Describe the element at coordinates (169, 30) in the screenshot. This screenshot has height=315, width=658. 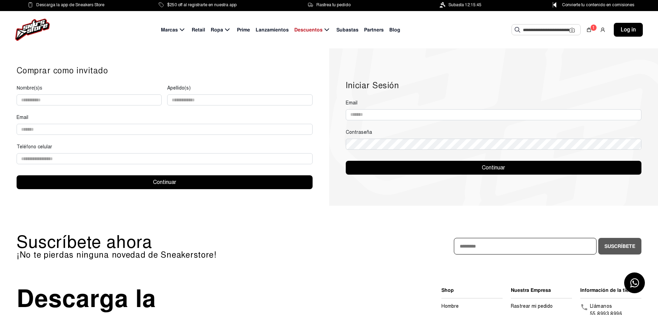
I see `span: Marcas` at that location.